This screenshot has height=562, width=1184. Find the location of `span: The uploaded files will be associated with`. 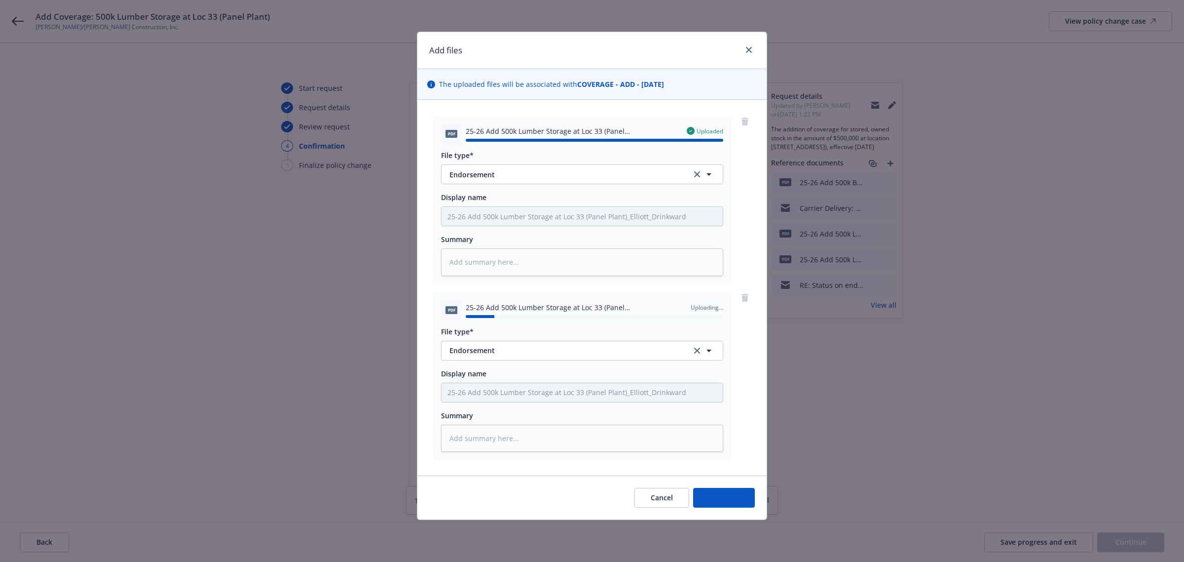

span: The uploaded files will be associated with is located at coordinates (552, 84).